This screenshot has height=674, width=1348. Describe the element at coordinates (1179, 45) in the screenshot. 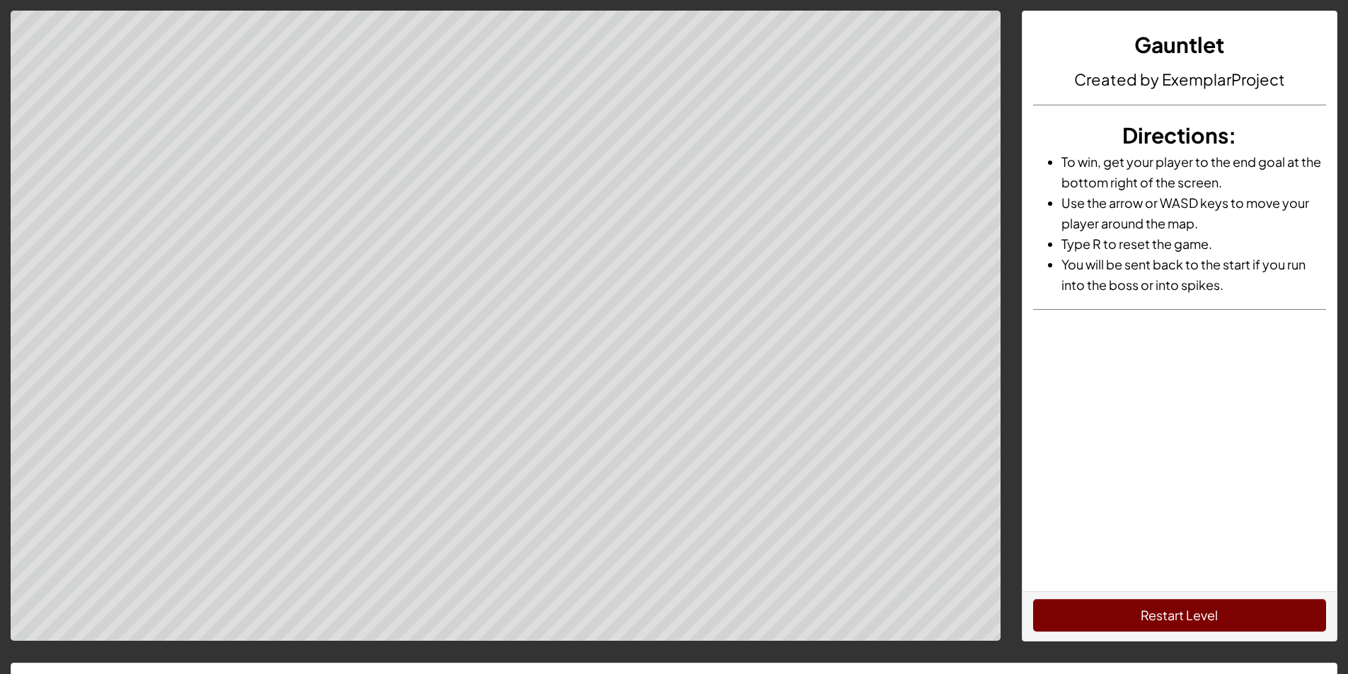

I see `h3: Gauntlet` at that location.